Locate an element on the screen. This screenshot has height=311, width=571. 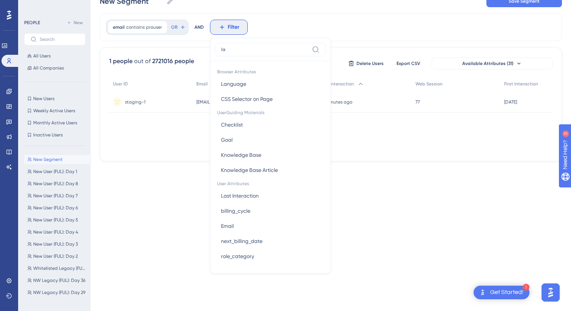
span: All Users is located at coordinates (42, 56).